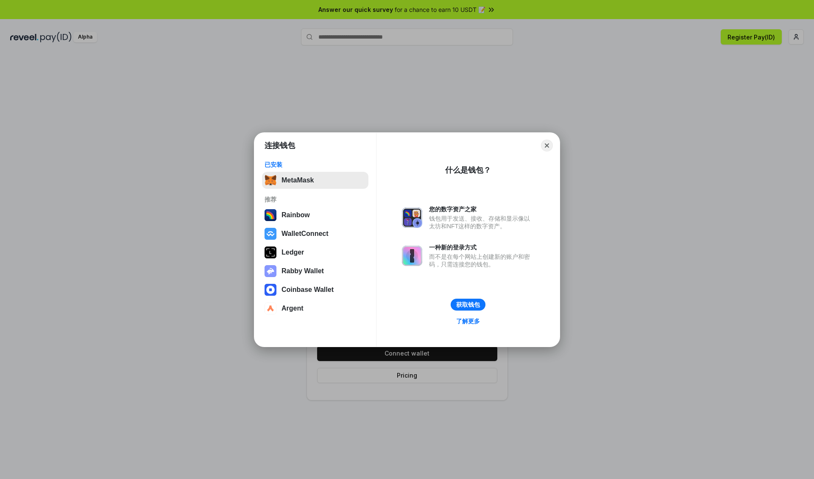  I want to click on button: Argent, so click(315, 308).